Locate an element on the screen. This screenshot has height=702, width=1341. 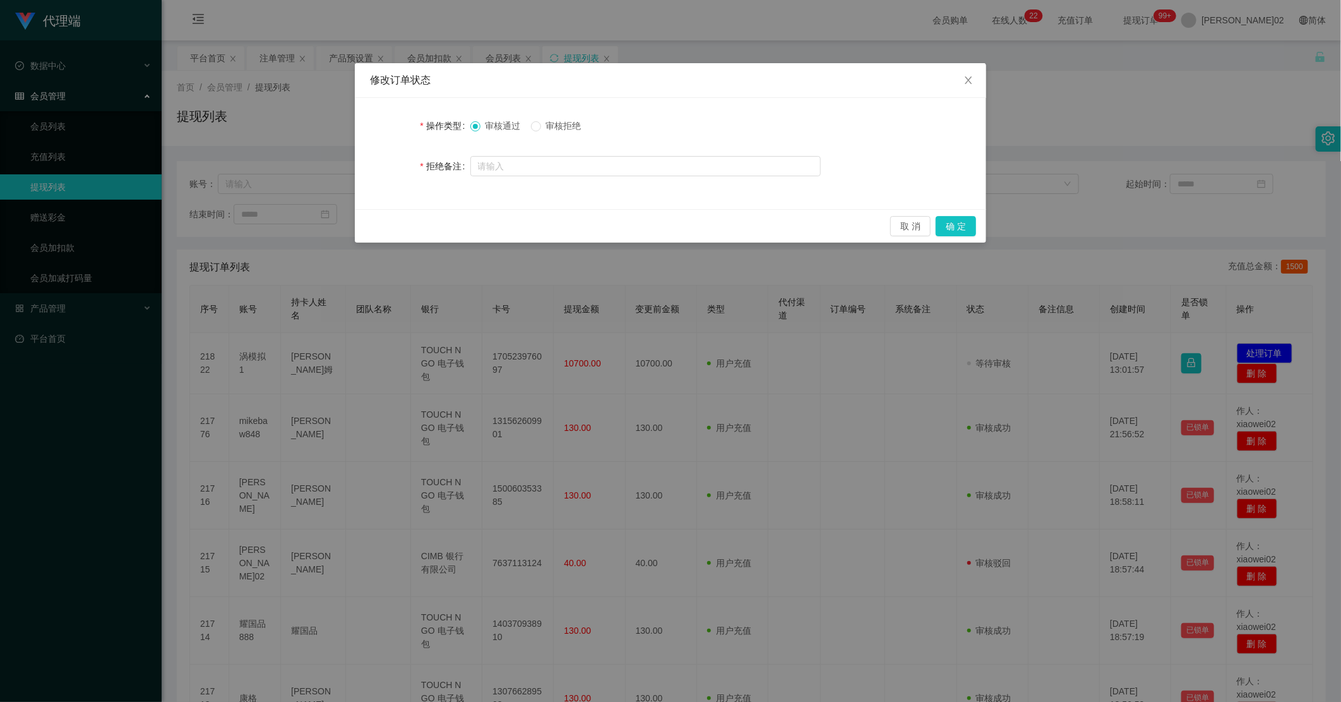
button: 取 消 is located at coordinates (911, 226).